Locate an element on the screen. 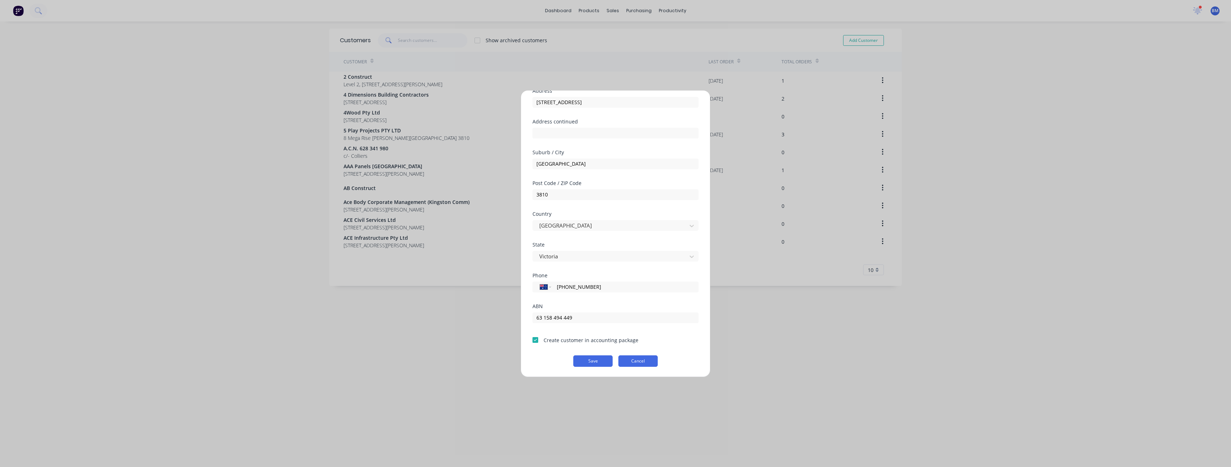 The height and width of the screenshot is (467, 1231). div: Suburb / City is located at coordinates (615, 152).